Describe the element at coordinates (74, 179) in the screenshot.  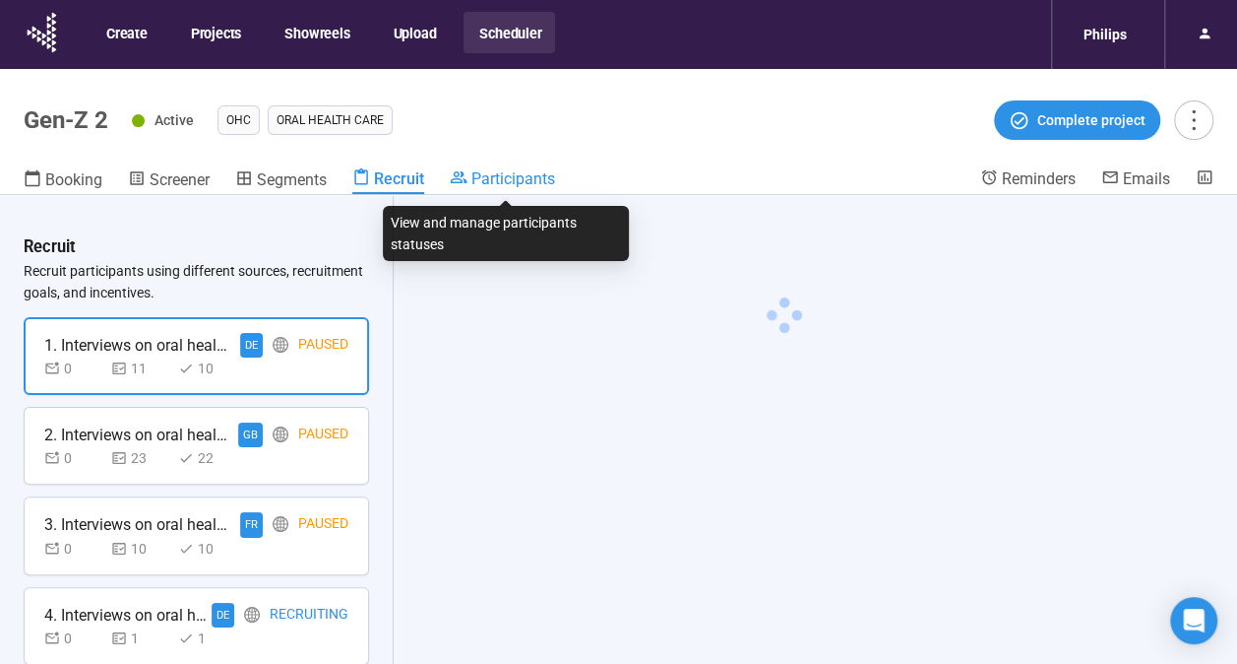
I see `span: Booking` at that location.